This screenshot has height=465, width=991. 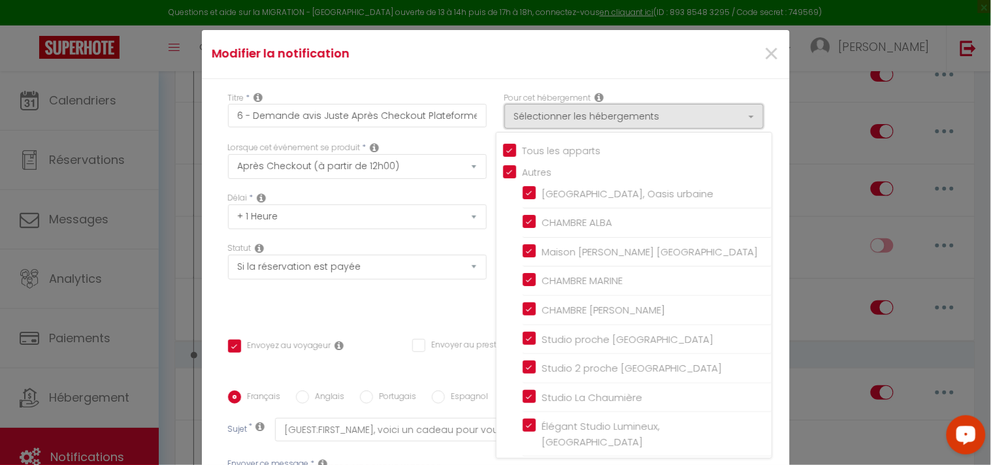 What do you see at coordinates (394, 398) in the screenshot?
I see `label: Portugais` at bounding box center [394, 398].